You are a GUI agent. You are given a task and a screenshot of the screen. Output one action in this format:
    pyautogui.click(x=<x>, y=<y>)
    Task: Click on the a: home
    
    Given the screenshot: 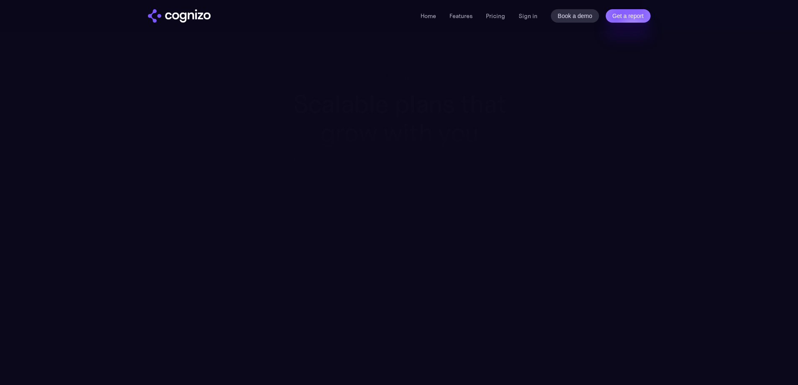 What is the action you would take?
    pyautogui.click(x=179, y=16)
    